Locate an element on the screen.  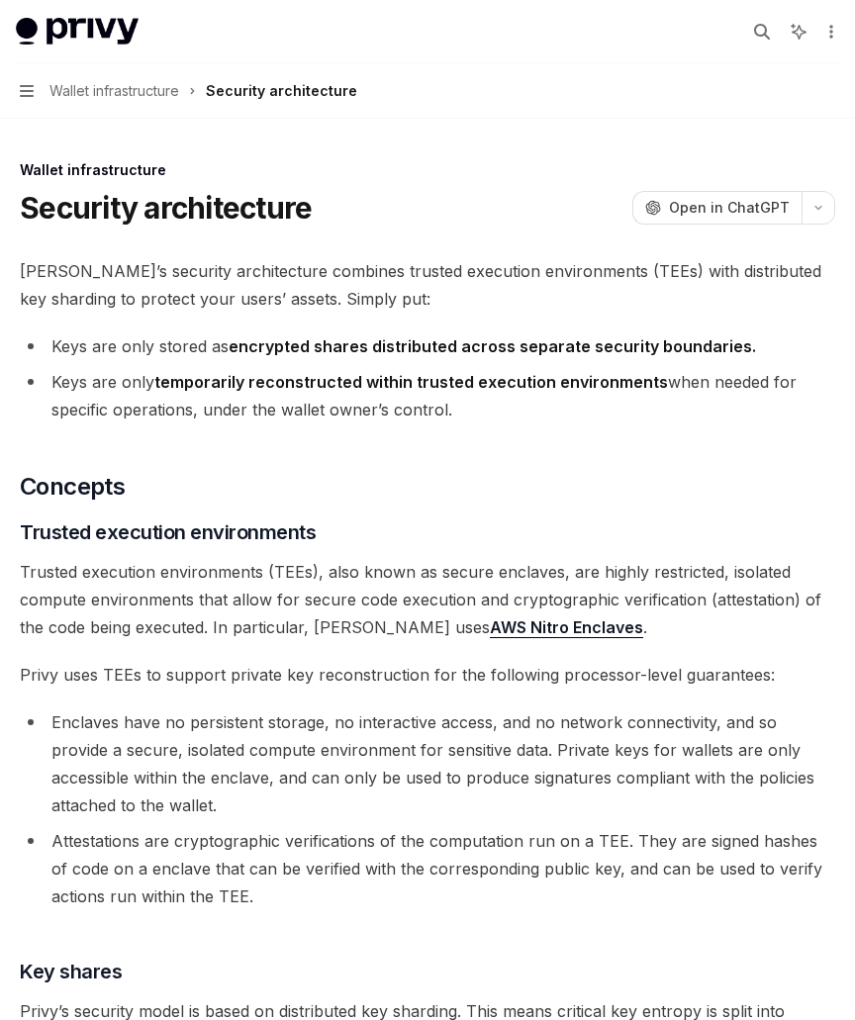
button: Open in ChatGPT is located at coordinates (717, 208).